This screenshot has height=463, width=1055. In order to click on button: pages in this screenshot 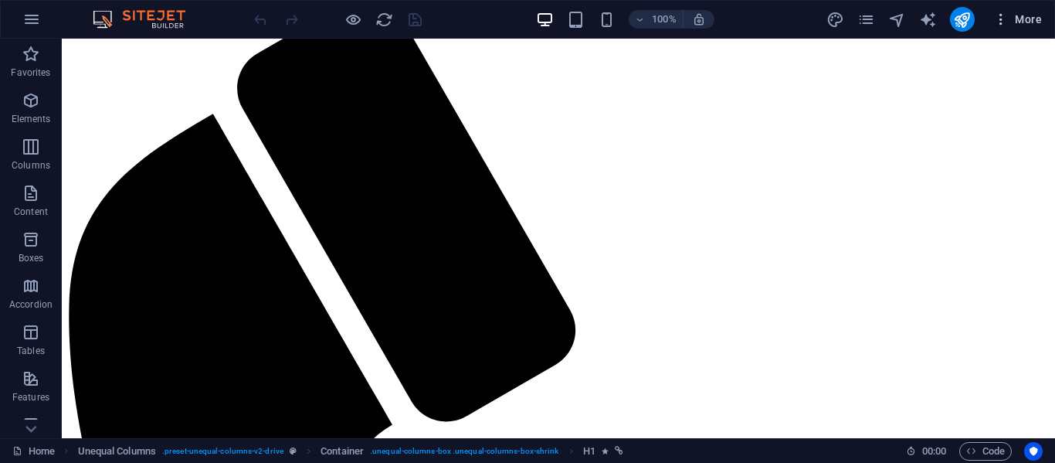, I will do `click(866, 19)`.